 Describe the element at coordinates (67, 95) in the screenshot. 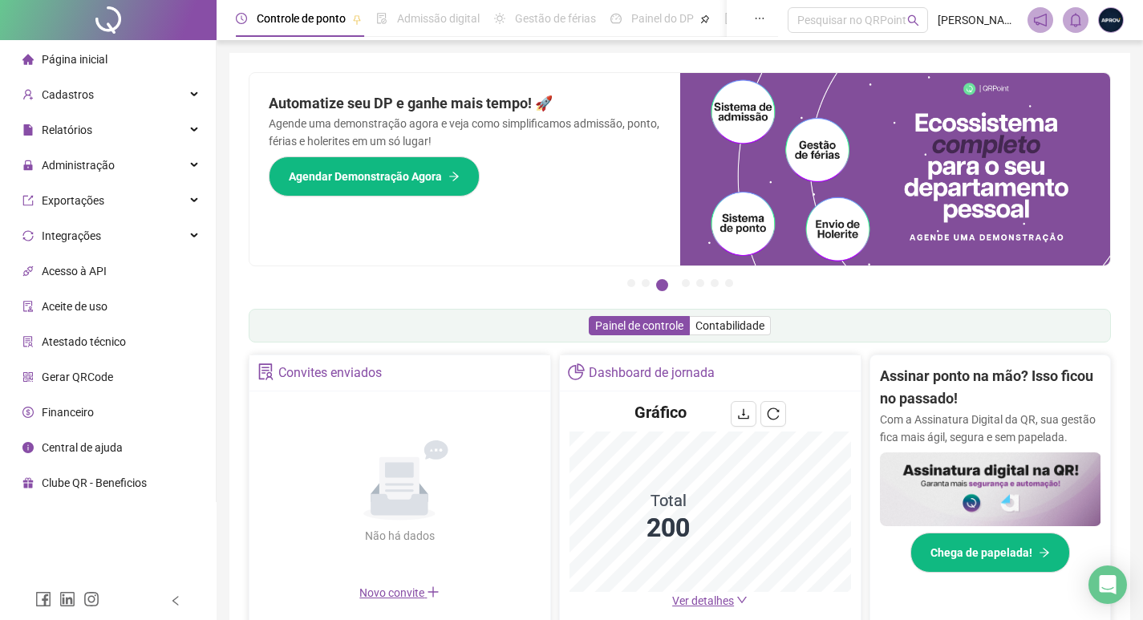

I see `span: Cadastros` at that location.